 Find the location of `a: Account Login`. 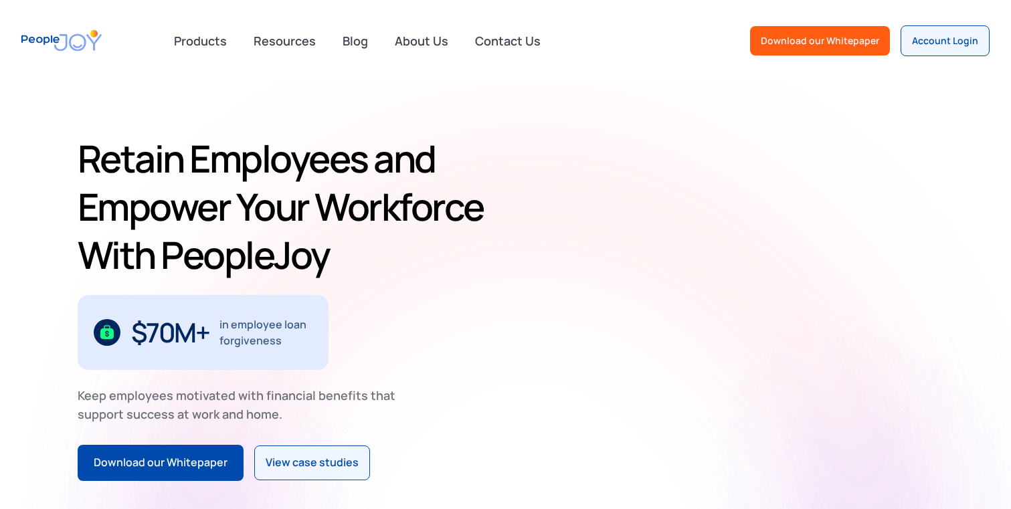

a: Account Login is located at coordinates (945, 41).